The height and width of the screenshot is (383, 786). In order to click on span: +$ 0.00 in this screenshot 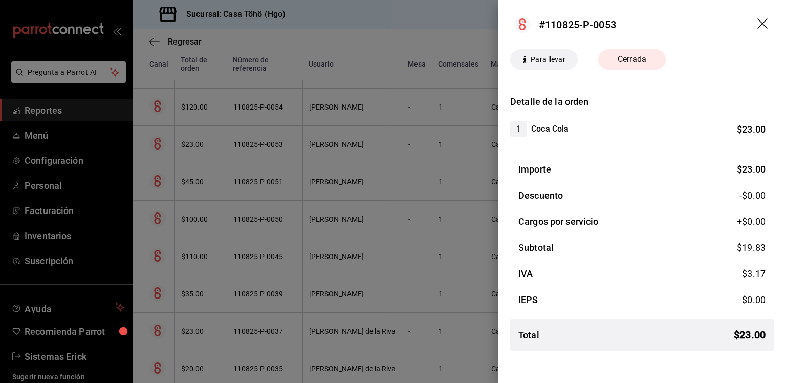, I will do `click(752, 221)`.